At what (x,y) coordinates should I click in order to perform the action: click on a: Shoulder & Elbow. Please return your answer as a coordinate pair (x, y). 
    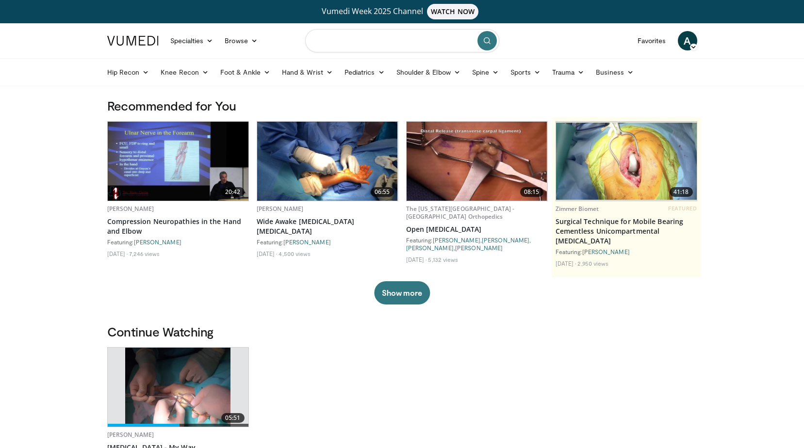
    Looking at the image, I should click on (428, 72).